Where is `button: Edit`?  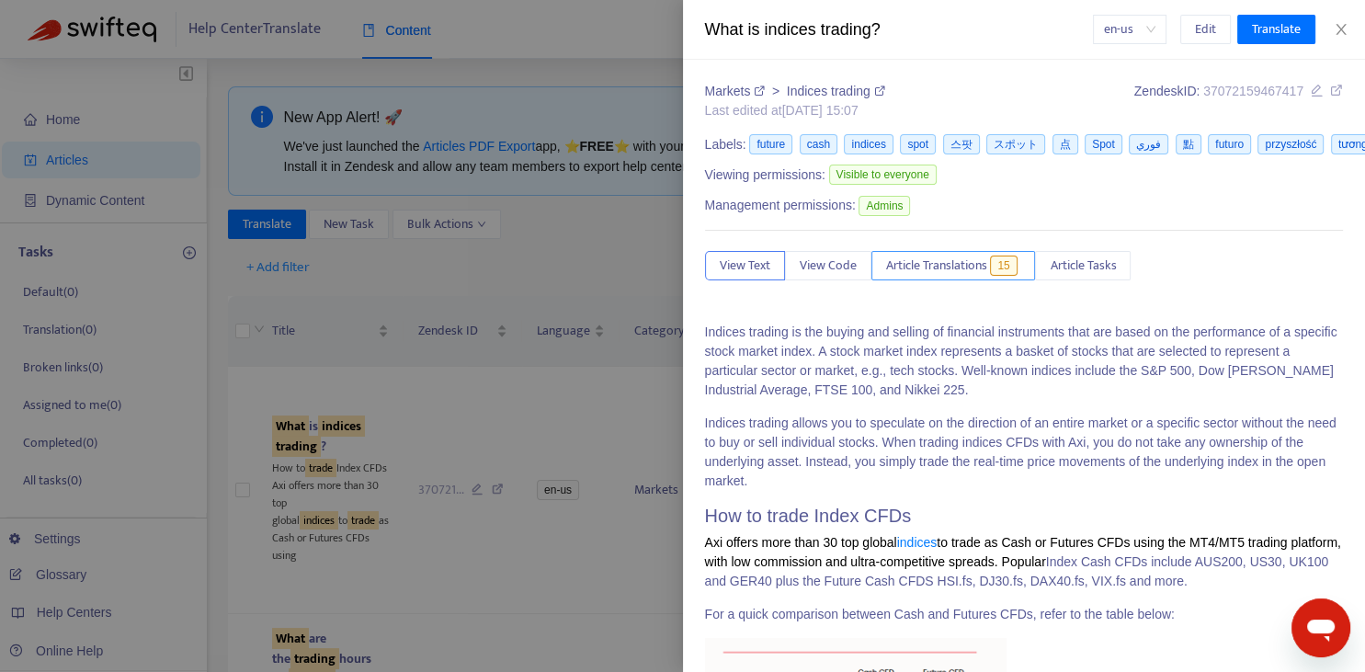
button: Edit is located at coordinates (1205, 29).